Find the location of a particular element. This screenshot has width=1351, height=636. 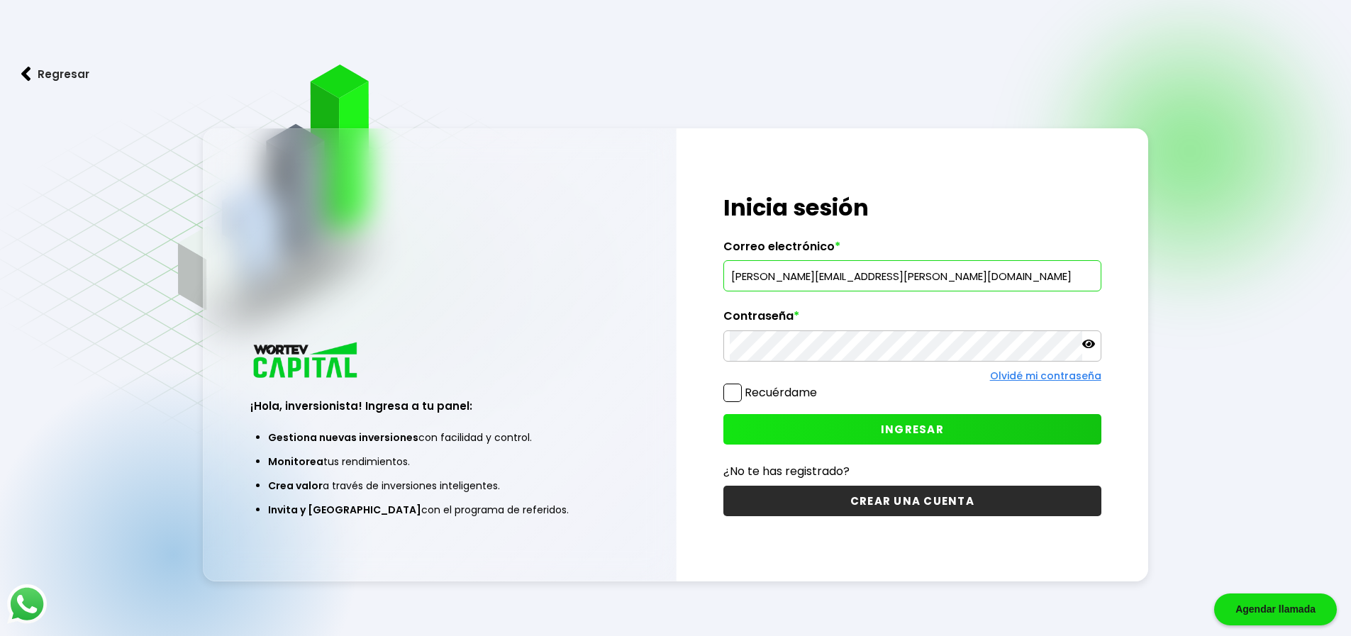

label: Recuérdame is located at coordinates (781, 392).